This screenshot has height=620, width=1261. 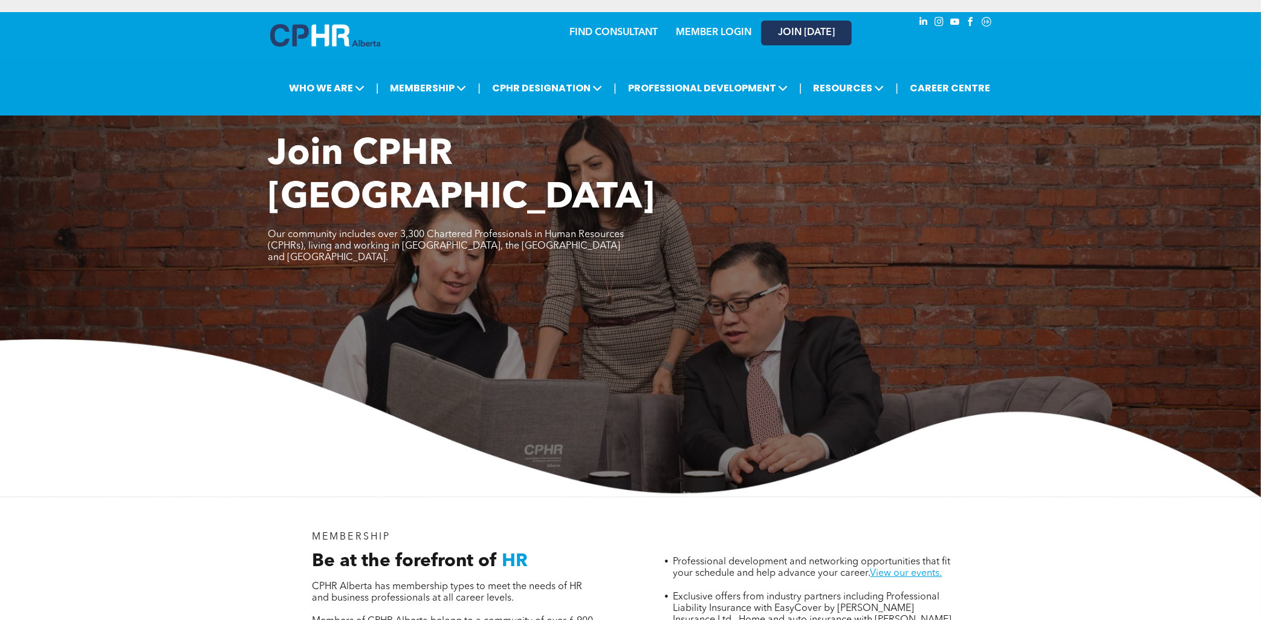 What do you see at coordinates (447, 592) in the screenshot?
I see `span: CPHR Alberta has membership types to meet the needs of HR and business professionals at all caree...` at bounding box center [447, 592].